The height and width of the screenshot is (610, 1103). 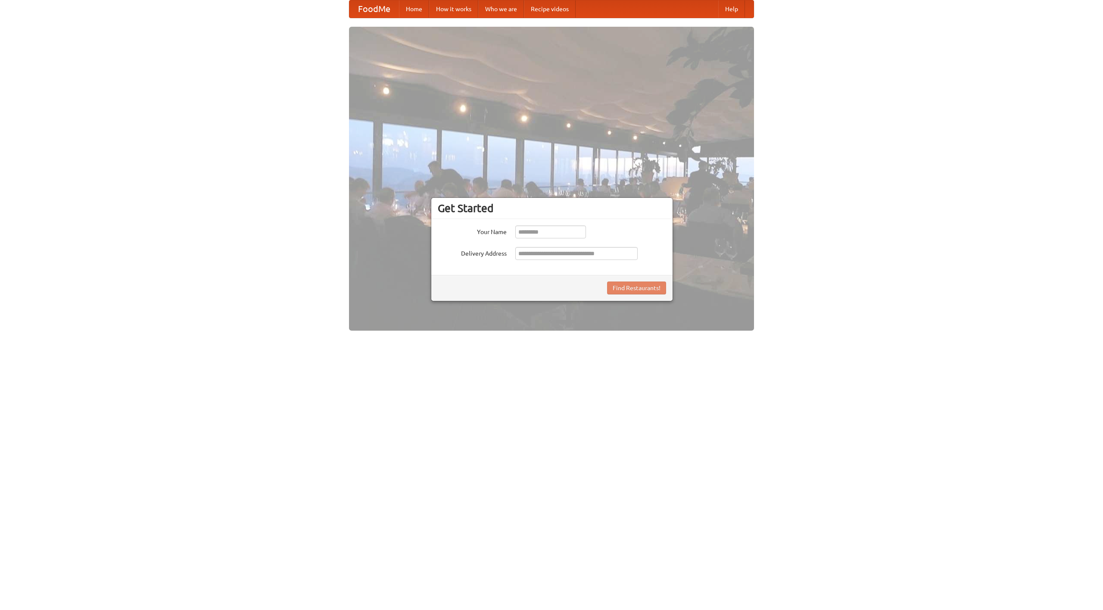 What do you see at coordinates (731, 9) in the screenshot?
I see `a: Help` at bounding box center [731, 9].